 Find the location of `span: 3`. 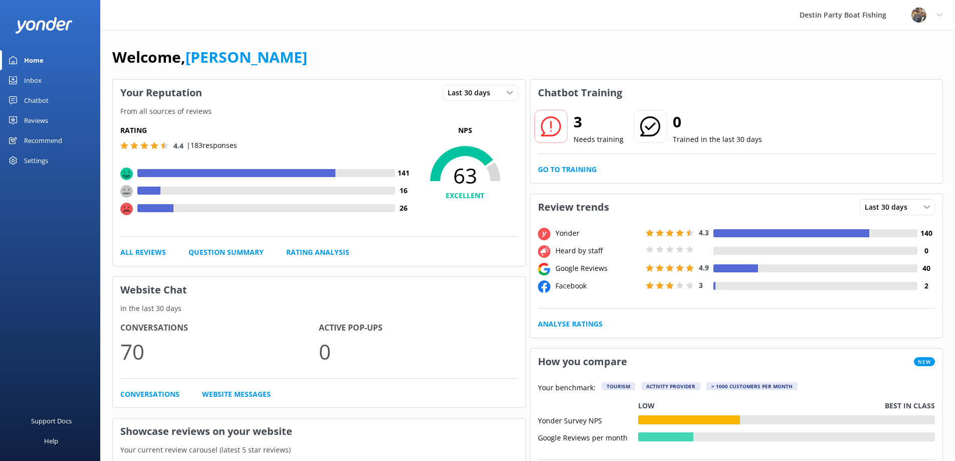

span: 3 is located at coordinates (701, 285).